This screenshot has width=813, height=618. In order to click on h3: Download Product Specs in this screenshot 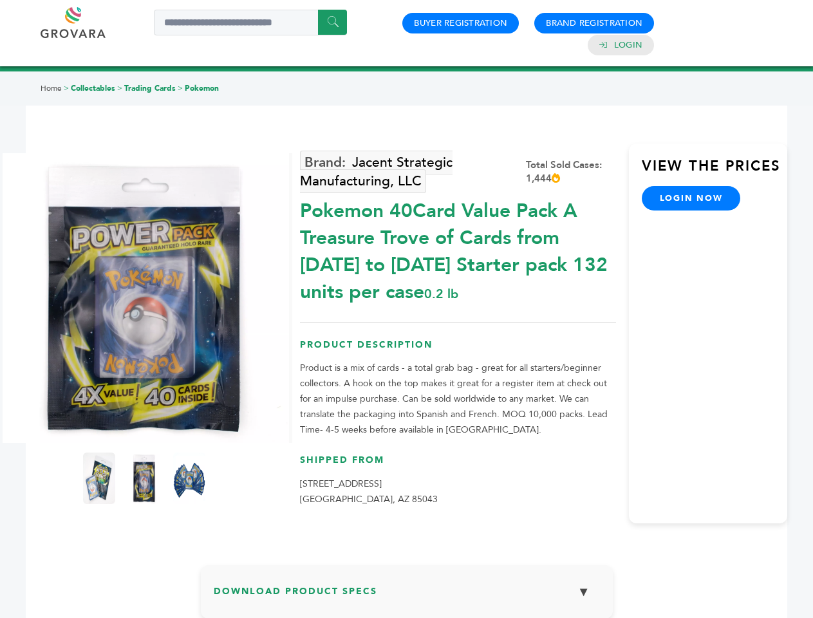, I will do `click(407, 597)`.